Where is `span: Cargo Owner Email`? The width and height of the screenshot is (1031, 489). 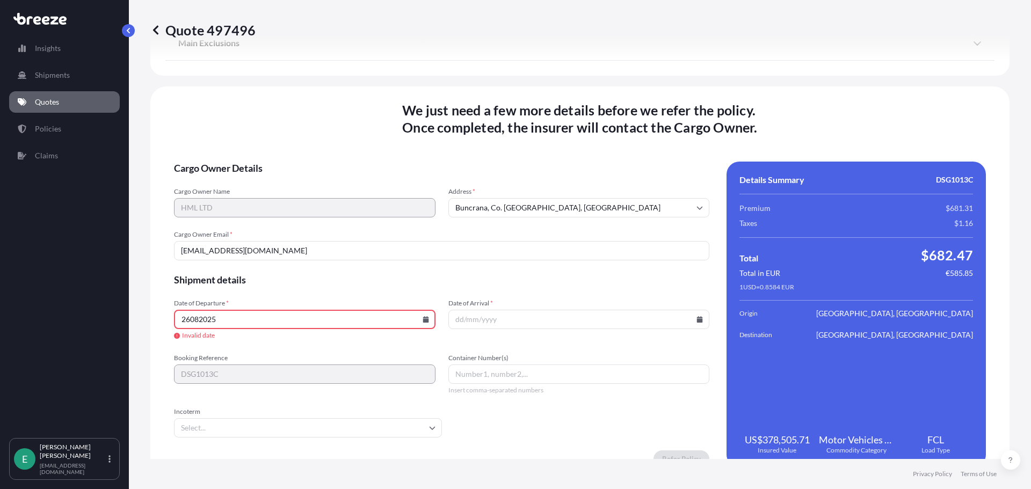 span: Cargo Owner Email is located at coordinates (442, 235).